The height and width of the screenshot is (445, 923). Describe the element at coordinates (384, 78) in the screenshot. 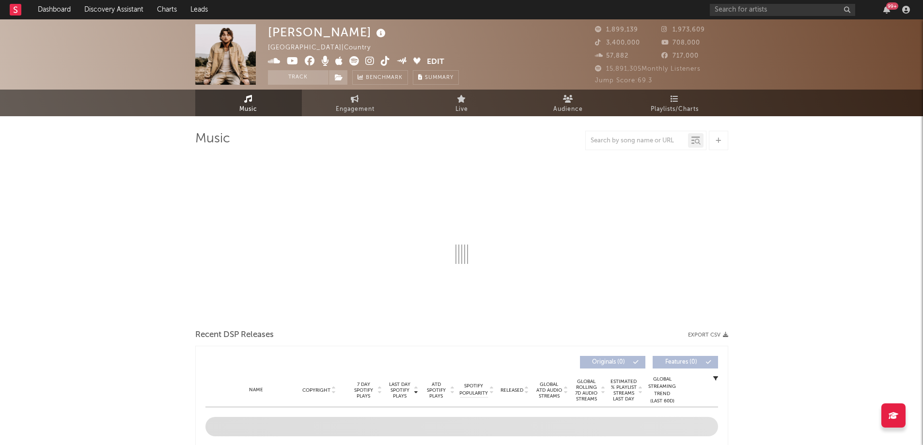

I see `span: Benchmark` at that location.